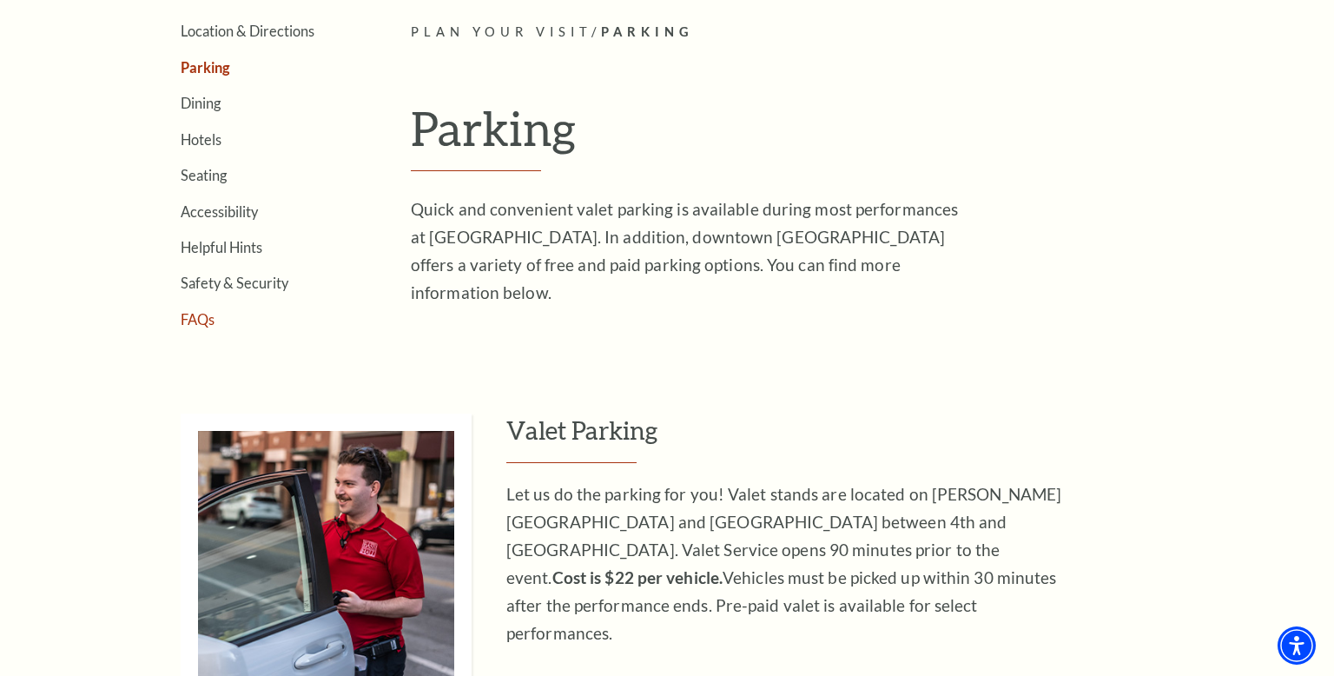  Describe the element at coordinates (221, 247) in the screenshot. I see `a: Helpful Hints` at that location.